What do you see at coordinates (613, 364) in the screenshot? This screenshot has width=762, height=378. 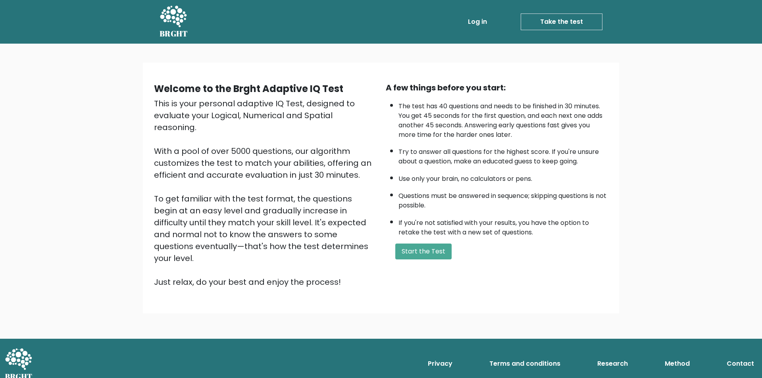 I see `a: Research` at bounding box center [613, 364].